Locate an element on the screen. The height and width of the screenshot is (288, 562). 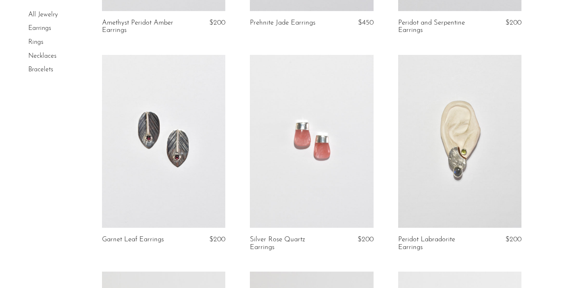
a: Prehnite Jade Earrings is located at coordinates (283, 23).